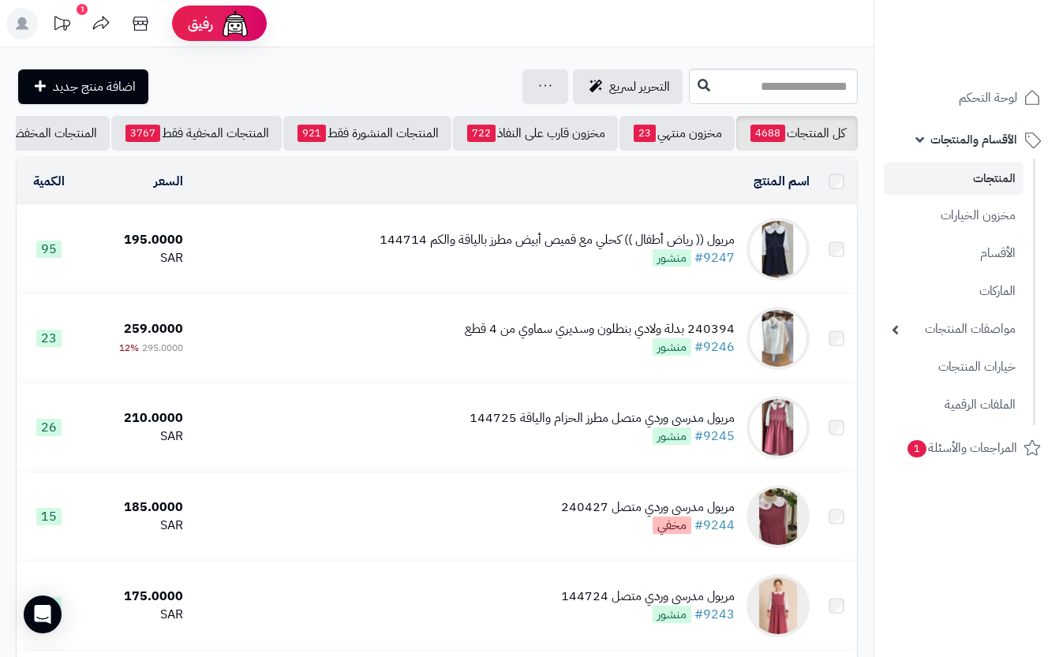 This screenshot has width=1059, height=657. Describe the element at coordinates (49, 428) in the screenshot. I see `span: 26` at that location.